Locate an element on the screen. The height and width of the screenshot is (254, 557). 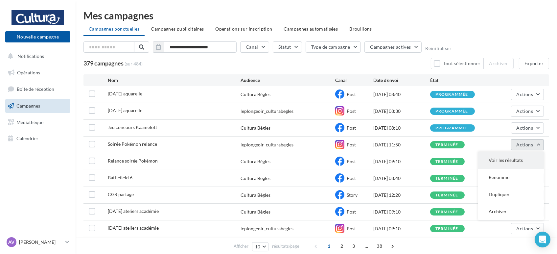
div: Canal is located at coordinates (354, 80).